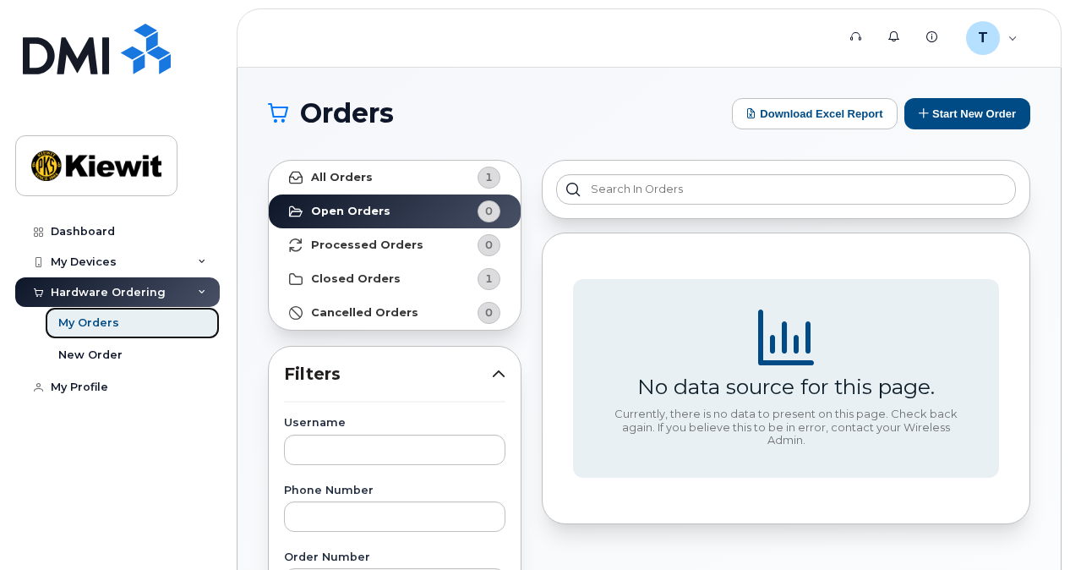 This screenshot has width=1070, height=570. What do you see at coordinates (395, 313) in the screenshot?
I see `a: Cancelled Orders0` at bounding box center [395, 313].